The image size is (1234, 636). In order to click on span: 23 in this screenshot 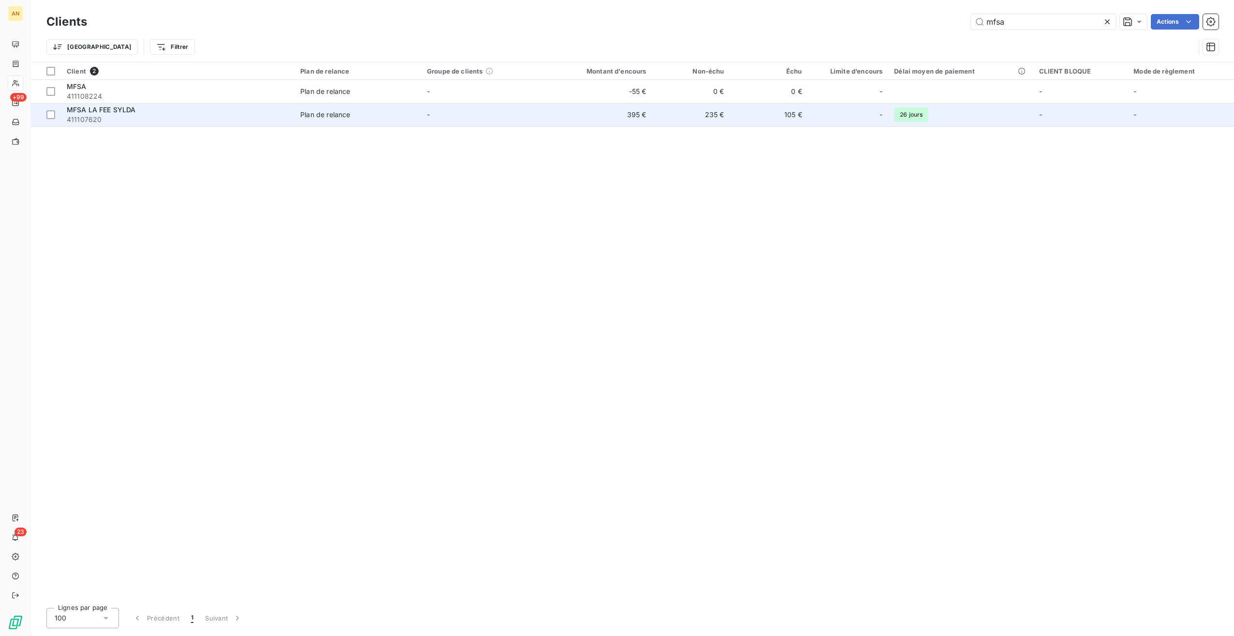, I will do `click(20, 532)`.